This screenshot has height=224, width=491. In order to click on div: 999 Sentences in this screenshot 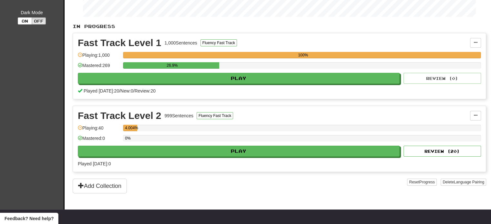, I will do `click(179, 116)`.